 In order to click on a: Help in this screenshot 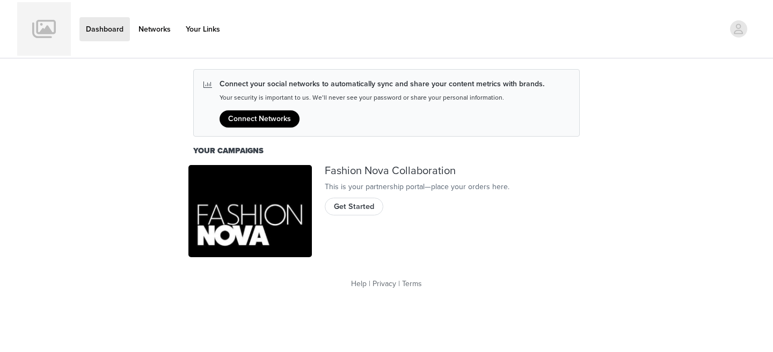, I will do `click(358, 284)`.